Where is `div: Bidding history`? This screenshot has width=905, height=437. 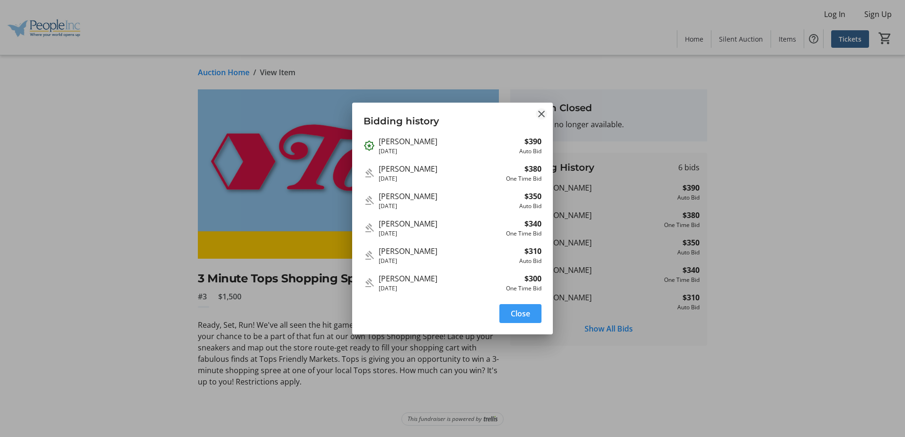
div: Bidding history is located at coordinates (453, 214).